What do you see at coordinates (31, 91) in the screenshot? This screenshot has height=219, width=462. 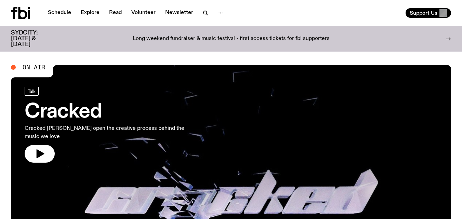 I see `a: Talk` at bounding box center [31, 91].